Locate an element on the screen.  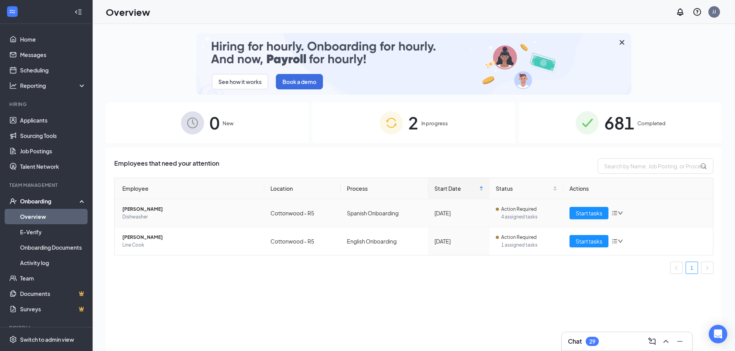
button: See how it works is located at coordinates (240, 82).